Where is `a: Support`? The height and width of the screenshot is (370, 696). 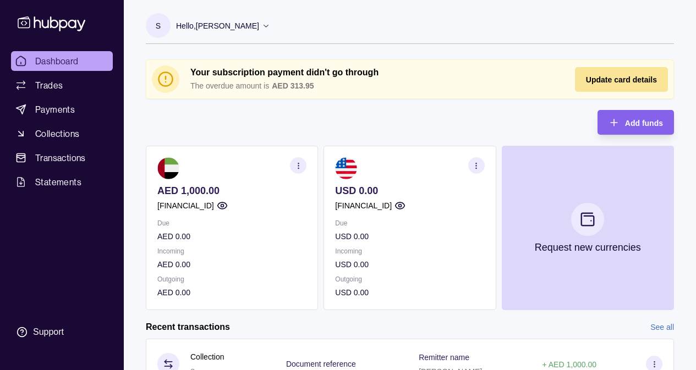
a: Support is located at coordinates (62, 332).